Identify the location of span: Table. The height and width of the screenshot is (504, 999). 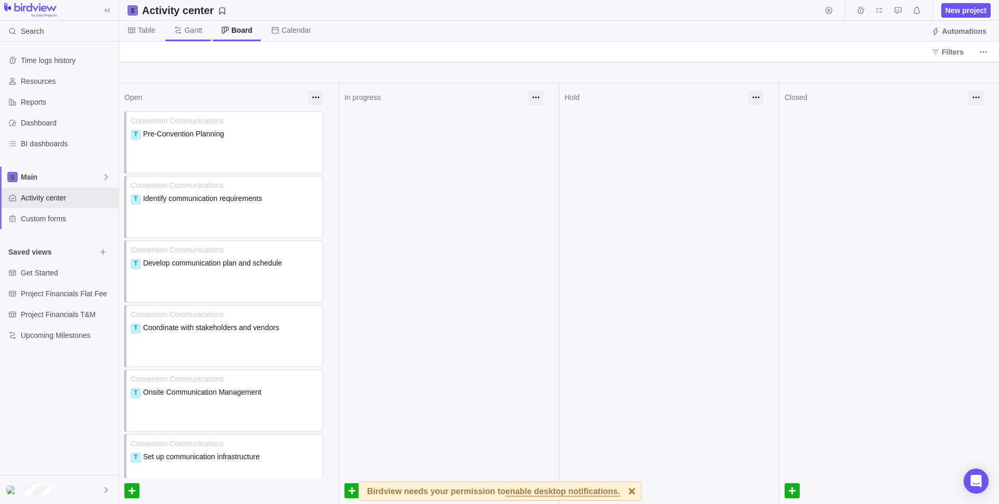
(146, 30).